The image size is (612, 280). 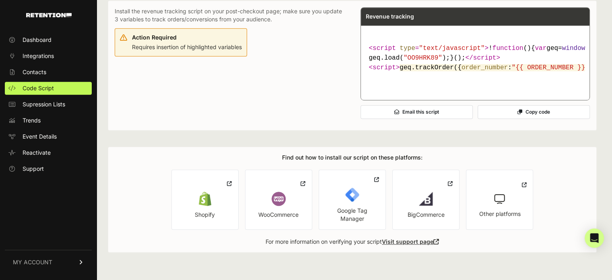 I want to click on a: Integrations, so click(x=48, y=56).